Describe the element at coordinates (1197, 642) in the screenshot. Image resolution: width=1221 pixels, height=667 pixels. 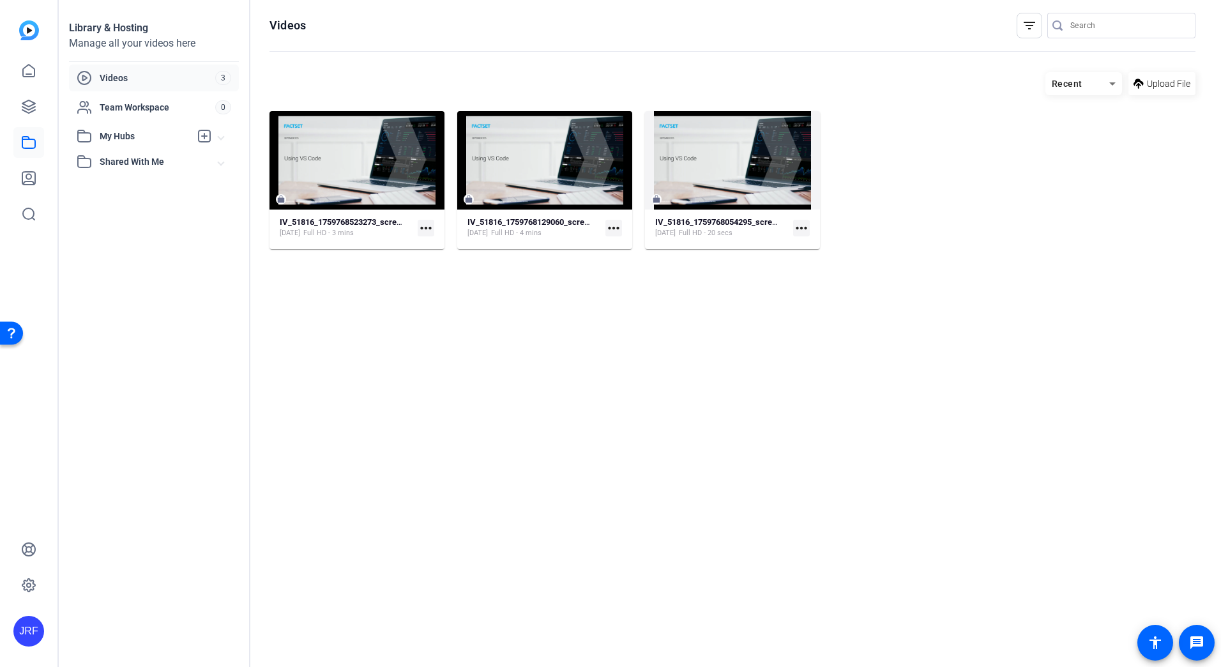
I see `mat-icon: message` at that location.